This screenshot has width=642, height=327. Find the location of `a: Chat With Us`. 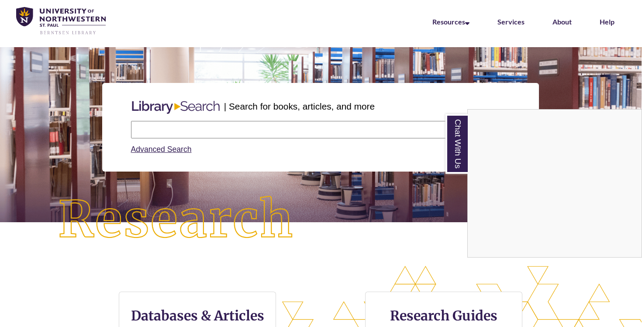

a: Chat With Us is located at coordinates (456, 144).